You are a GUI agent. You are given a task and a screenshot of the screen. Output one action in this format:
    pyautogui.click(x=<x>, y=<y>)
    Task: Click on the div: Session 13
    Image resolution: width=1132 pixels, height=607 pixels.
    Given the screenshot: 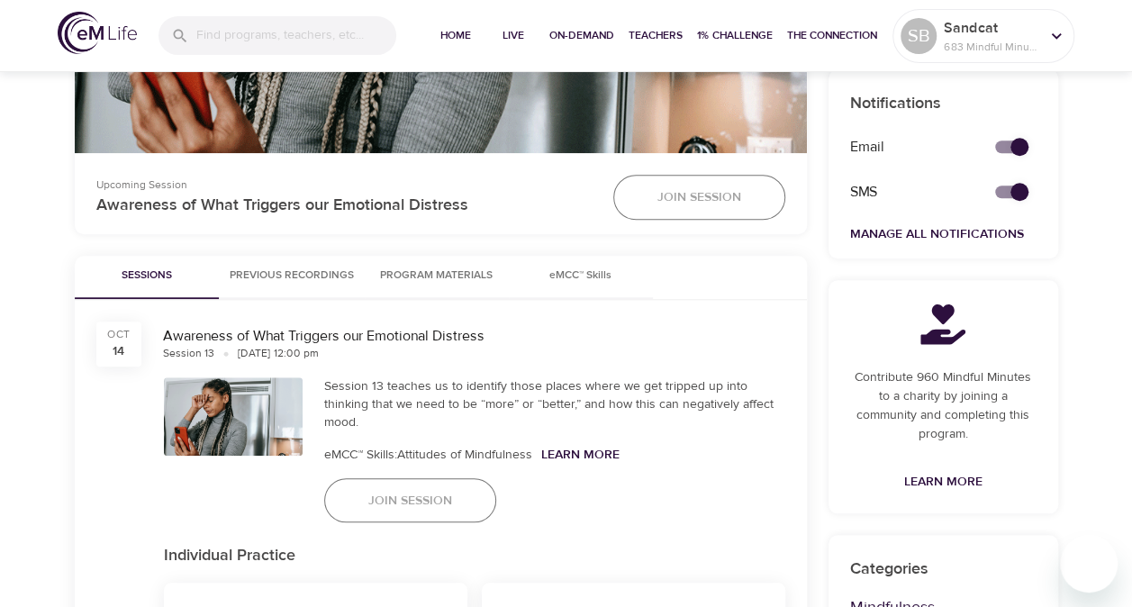 What is the action you would take?
    pyautogui.click(x=188, y=353)
    